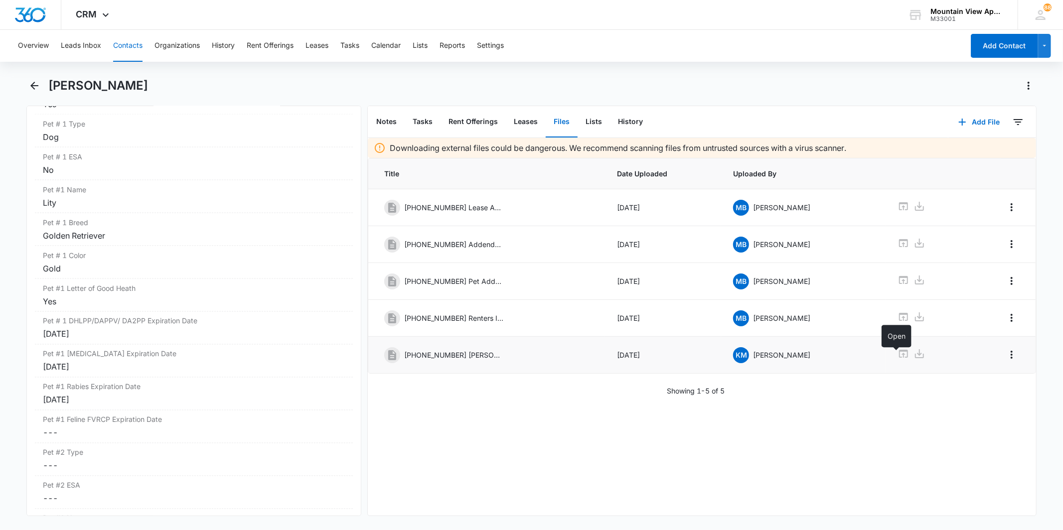 The height and width of the screenshot is (530, 1063). What do you see at coordinates (489, 173) in the screenshot?
I see `span: Title` at bounding box center [489, 173].